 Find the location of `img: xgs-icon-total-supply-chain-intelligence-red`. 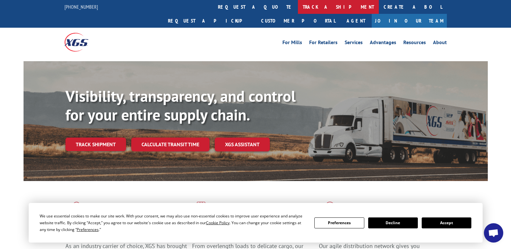

img: xgs-icon-total-supply-chain-intelligence-red is located at coordinates (75, 210).